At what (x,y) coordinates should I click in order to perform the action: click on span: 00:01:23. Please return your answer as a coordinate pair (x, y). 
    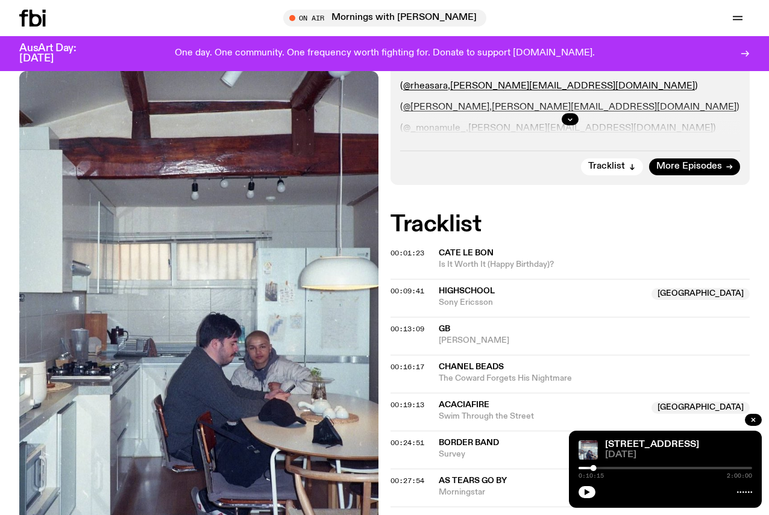
    Looking at the image, I should click on (408, 253).